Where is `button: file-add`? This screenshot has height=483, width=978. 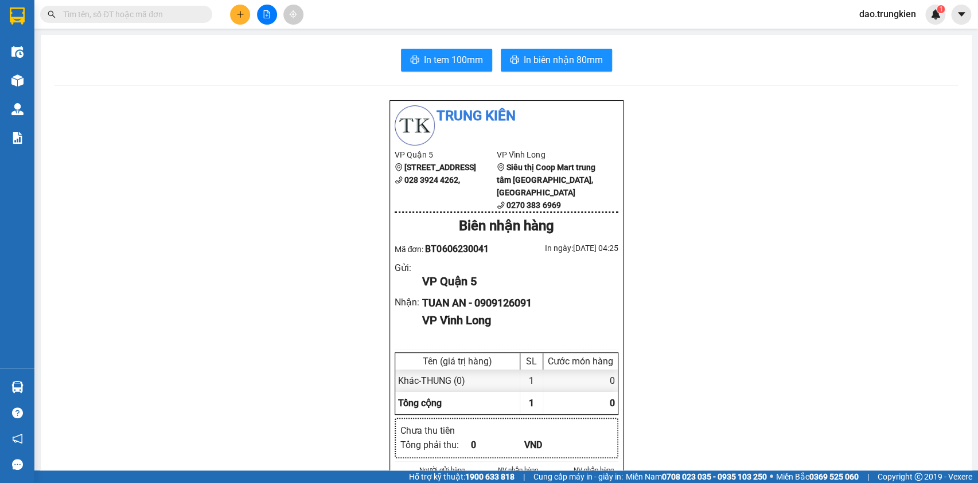
button: file-add is located at coordinates (267, 14).